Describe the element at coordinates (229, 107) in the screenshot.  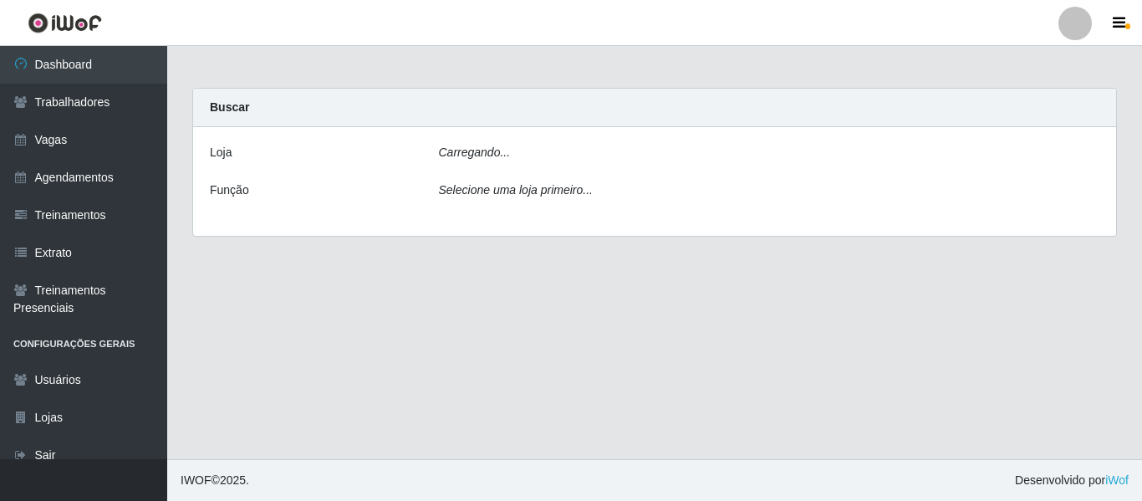
I see `strong: Buscar` at that location.